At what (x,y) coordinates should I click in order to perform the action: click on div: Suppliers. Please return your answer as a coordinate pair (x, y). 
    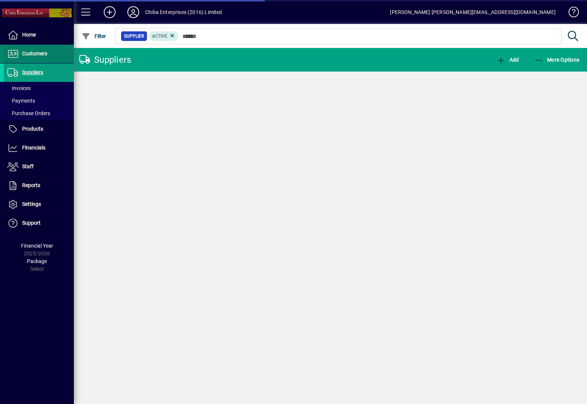
    Looking at the image, I should click on (105, 60).